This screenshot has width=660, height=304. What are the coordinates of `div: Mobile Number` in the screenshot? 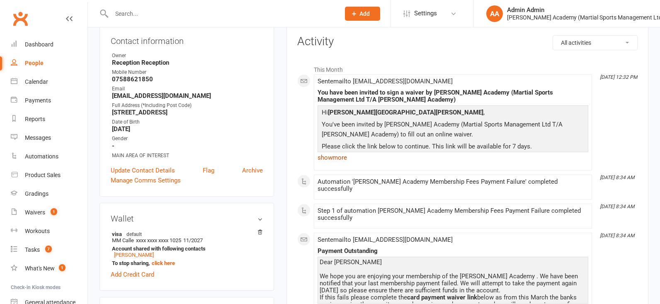 It's located at (187, 72).